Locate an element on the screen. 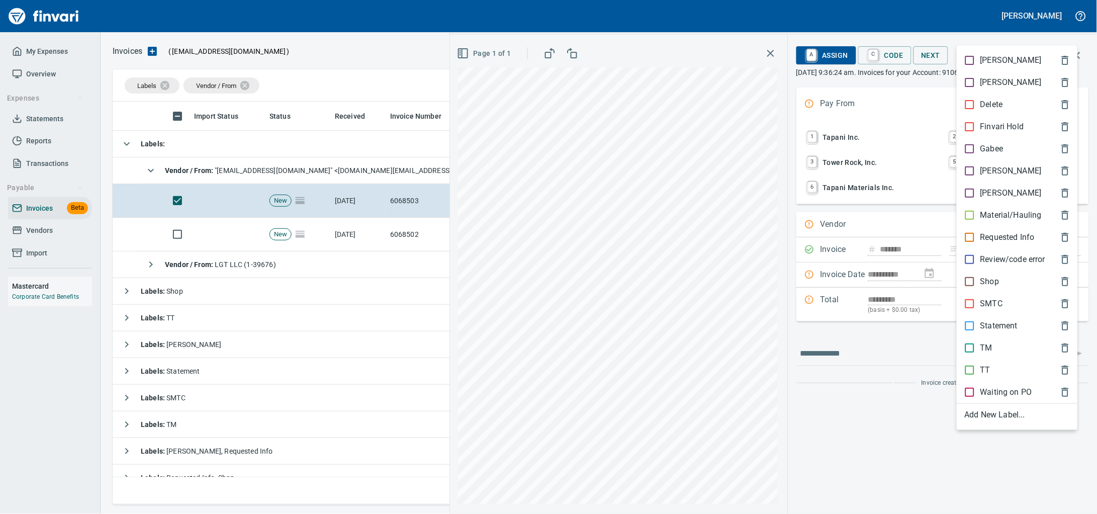 This screenshot has height=514, width=1097. p: TT is located at coordinates (986, 370).